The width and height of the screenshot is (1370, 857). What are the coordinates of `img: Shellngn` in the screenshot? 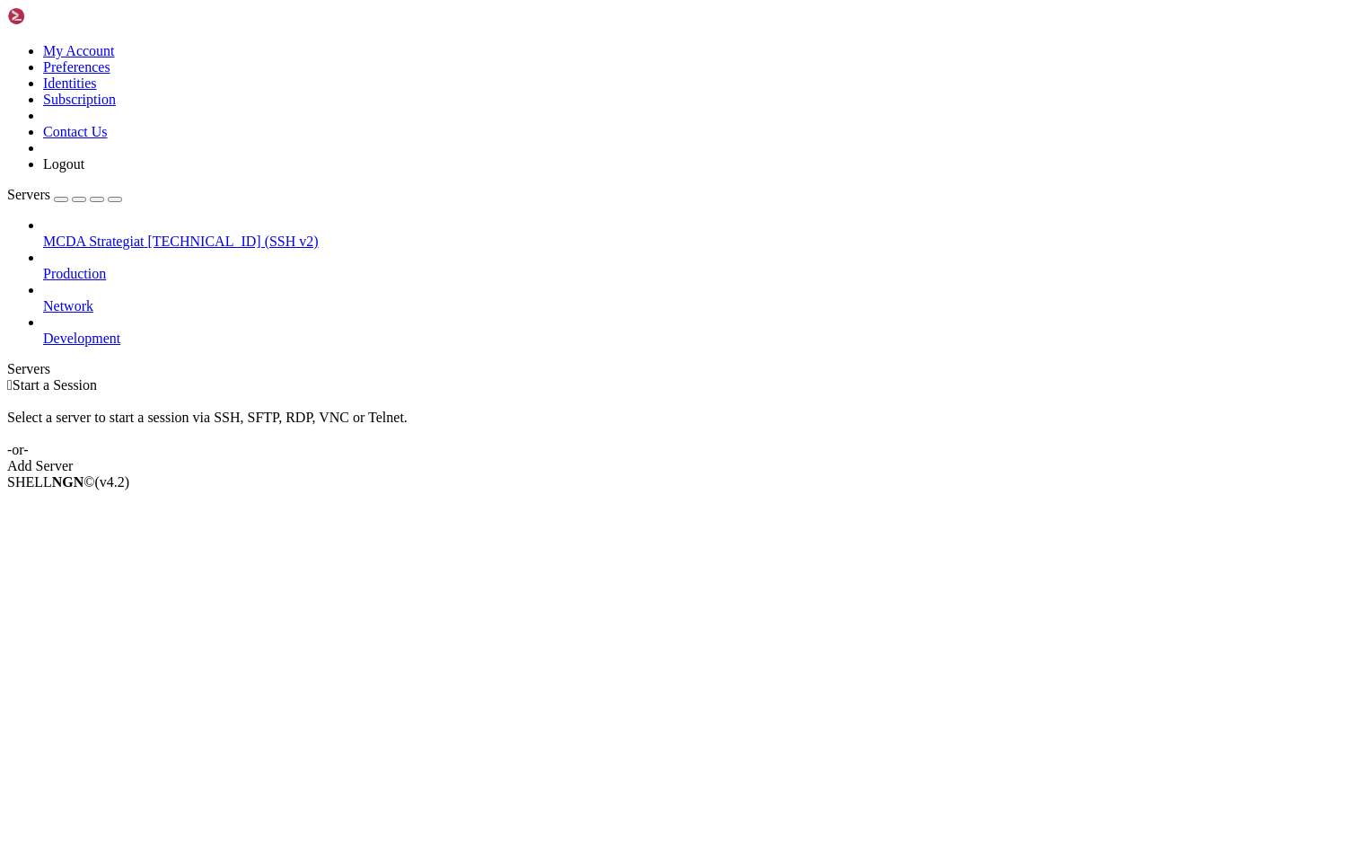 It's located at (58, 16).